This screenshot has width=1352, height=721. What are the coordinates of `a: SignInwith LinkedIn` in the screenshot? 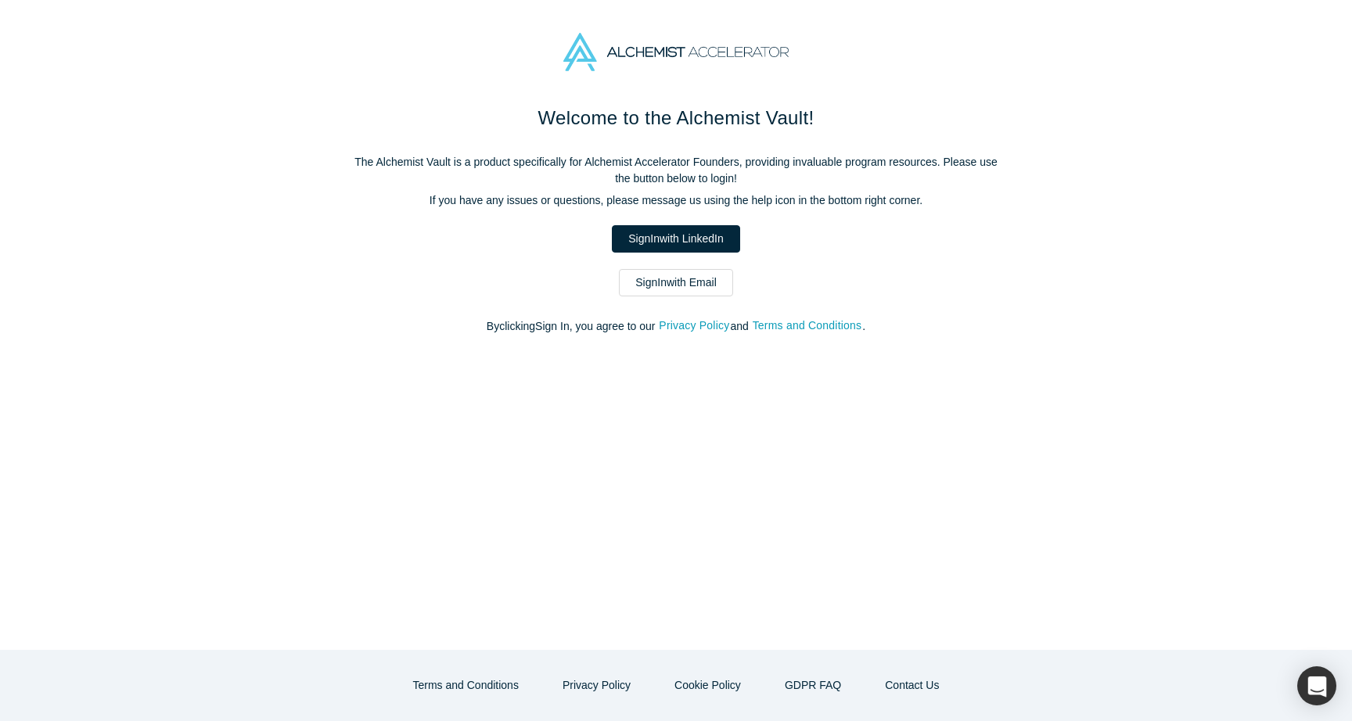 It's located at (675, 239).